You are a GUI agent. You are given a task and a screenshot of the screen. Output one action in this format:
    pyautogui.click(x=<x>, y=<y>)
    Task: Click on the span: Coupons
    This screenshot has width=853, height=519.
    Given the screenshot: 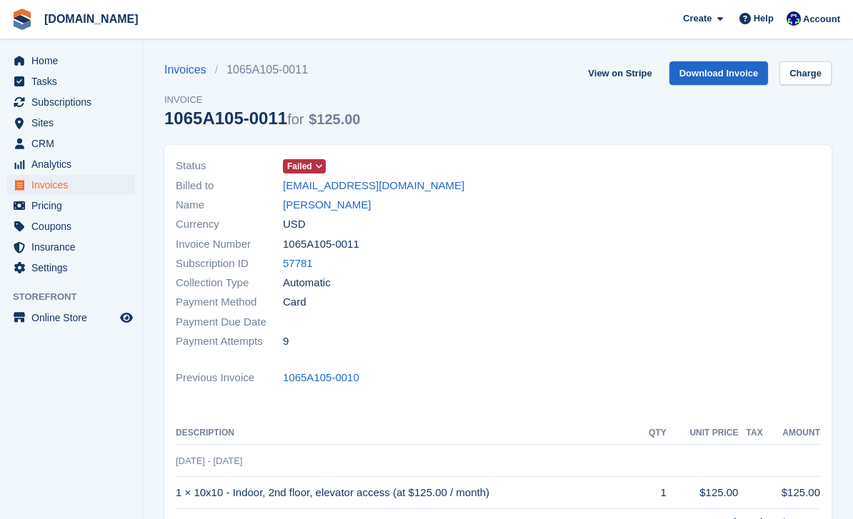 What is the action you would take?
    pyautogui.click(x=74, y=226)
    